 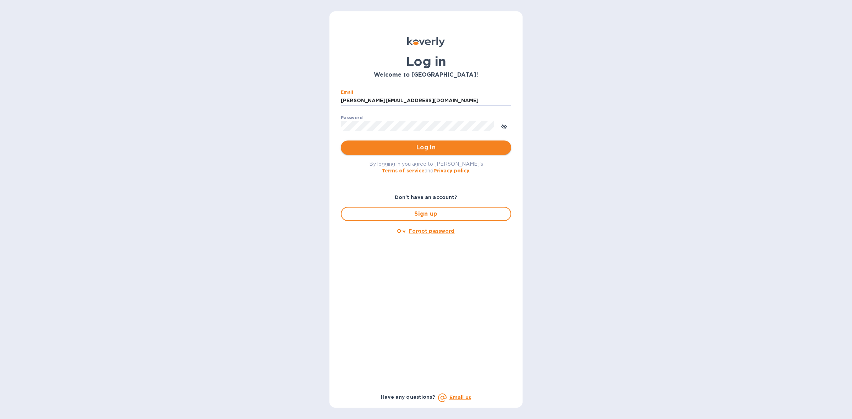 I want to click on u: Forgot password, so click(x=431, y=231).